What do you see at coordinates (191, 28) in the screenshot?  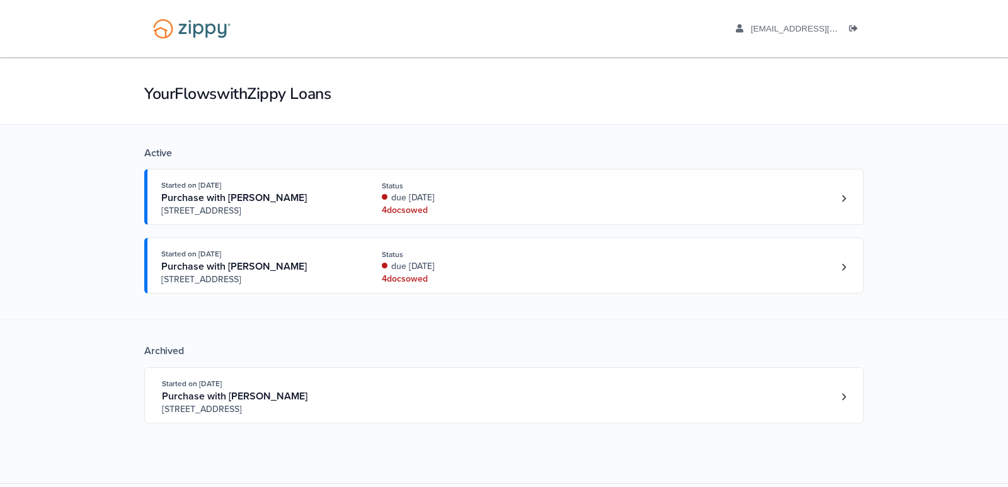 I see `img: Logo` at bounding box center [191, 28].